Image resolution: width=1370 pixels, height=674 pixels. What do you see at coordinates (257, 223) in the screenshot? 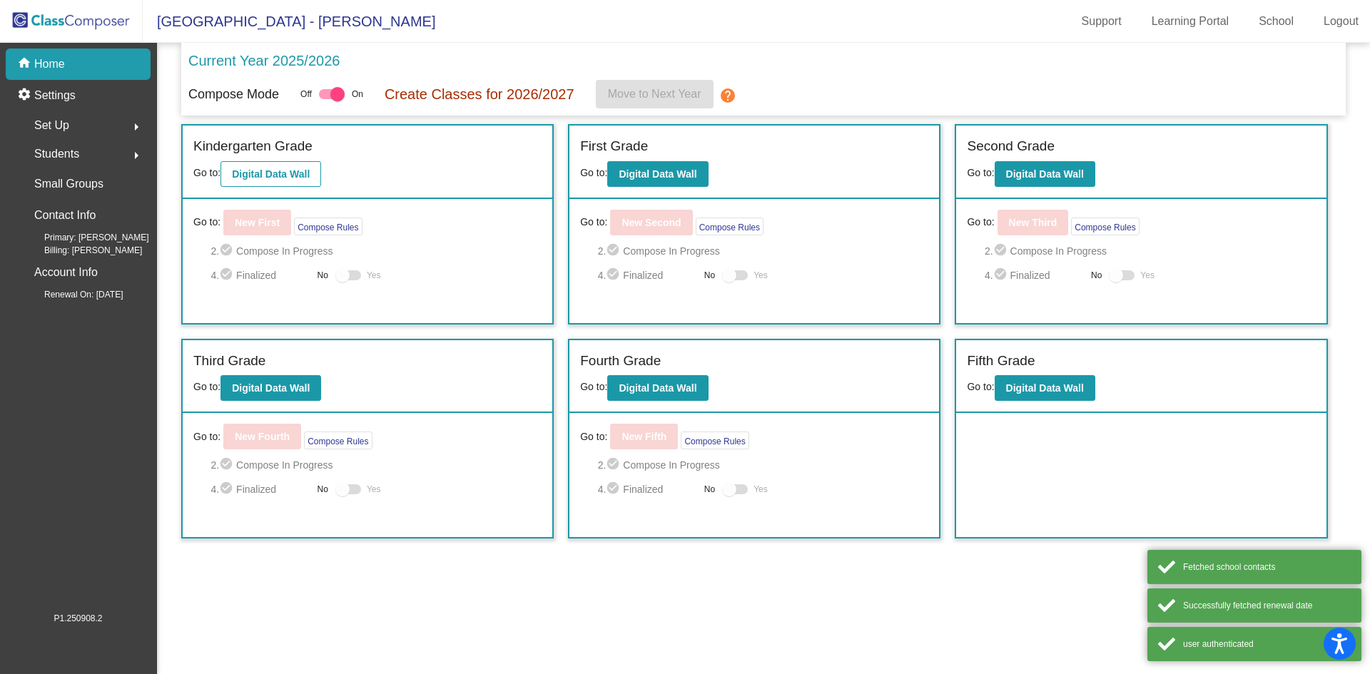
I see `b: New First` at bounding box center [257, 223].